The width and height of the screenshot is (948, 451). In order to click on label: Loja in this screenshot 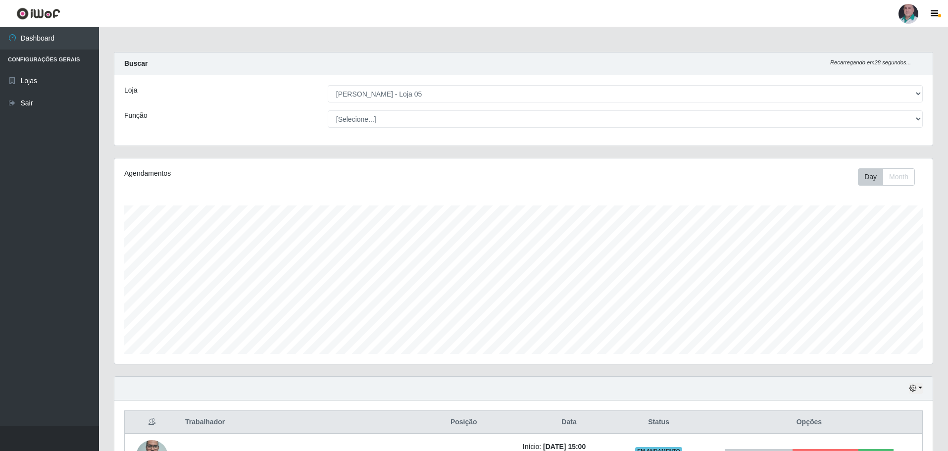, I will do `click(131, 90)`.